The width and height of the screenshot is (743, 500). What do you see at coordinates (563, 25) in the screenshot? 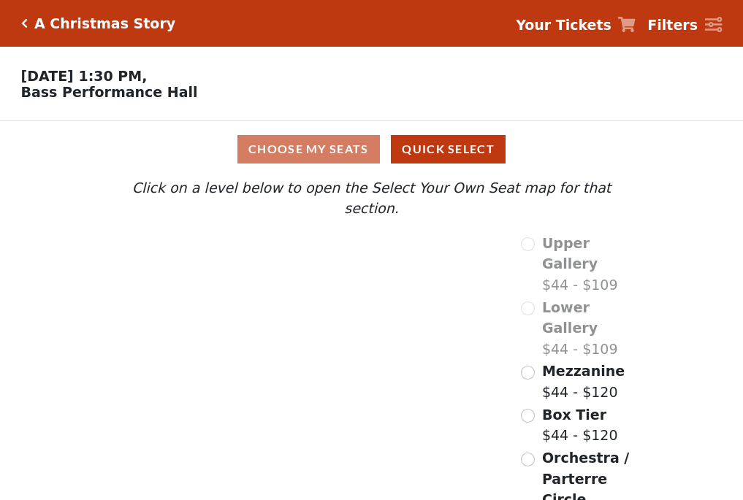
I see `strong: Your Tickets` at bounding box center [563, 25].